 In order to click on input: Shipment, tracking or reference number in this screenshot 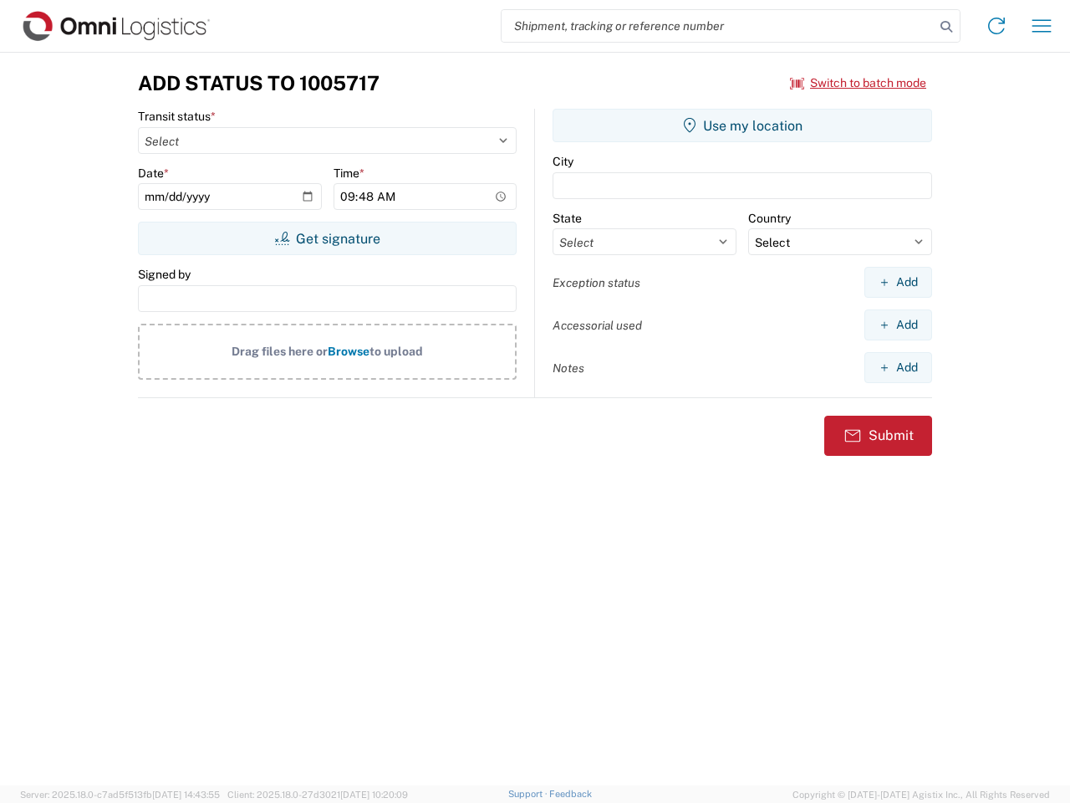, I will do `click(718, 26)`.